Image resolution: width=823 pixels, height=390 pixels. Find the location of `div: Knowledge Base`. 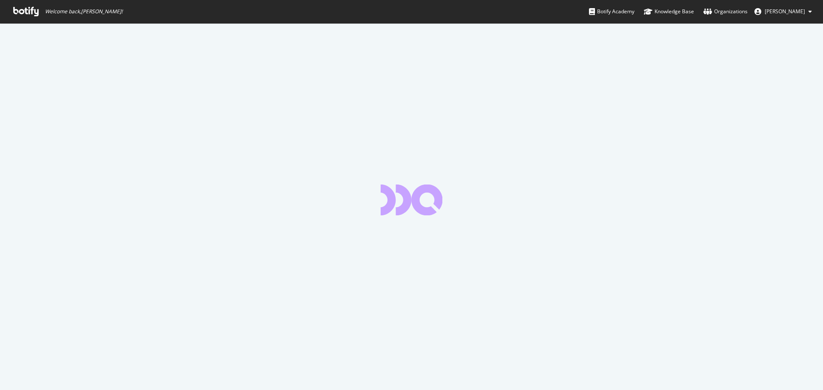

div: Knowledge Base is located at coordinates (668, 12).